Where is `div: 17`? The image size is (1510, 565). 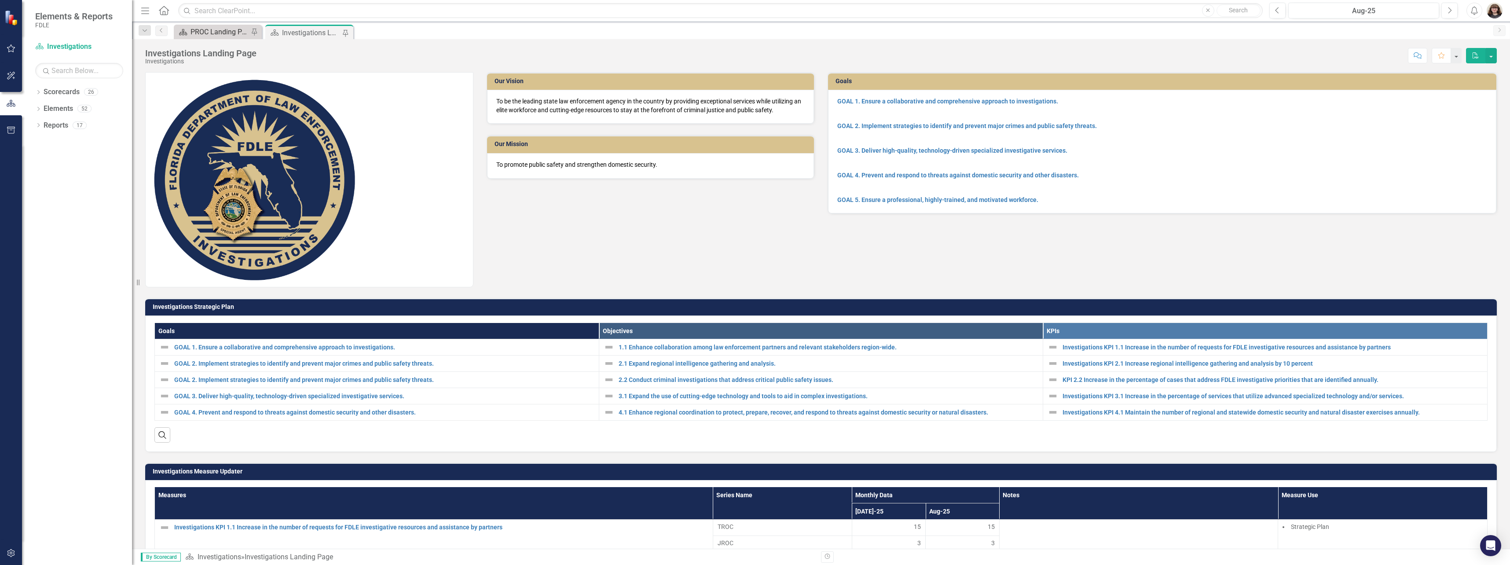
div: 17 is located at coordinates (80, 125).